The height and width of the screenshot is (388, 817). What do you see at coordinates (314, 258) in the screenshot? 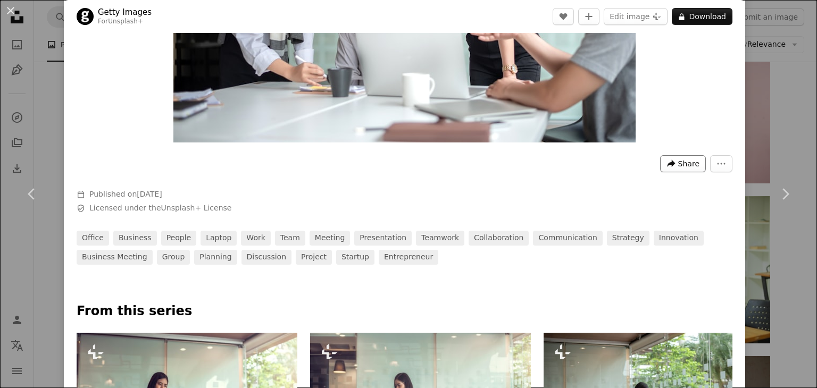
I see `a: project` at bounding box center [314, 258].